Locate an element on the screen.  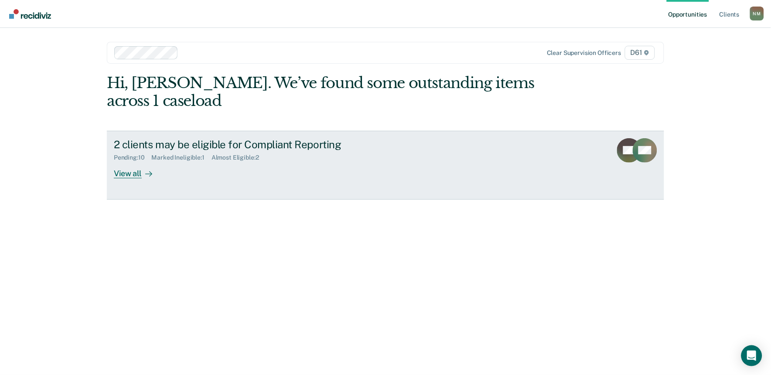
div: Pending : 10 is located at coordinates (133, 157).